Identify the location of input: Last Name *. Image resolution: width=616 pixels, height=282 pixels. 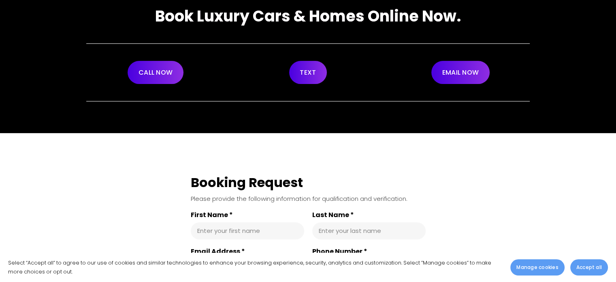
(369, 231).